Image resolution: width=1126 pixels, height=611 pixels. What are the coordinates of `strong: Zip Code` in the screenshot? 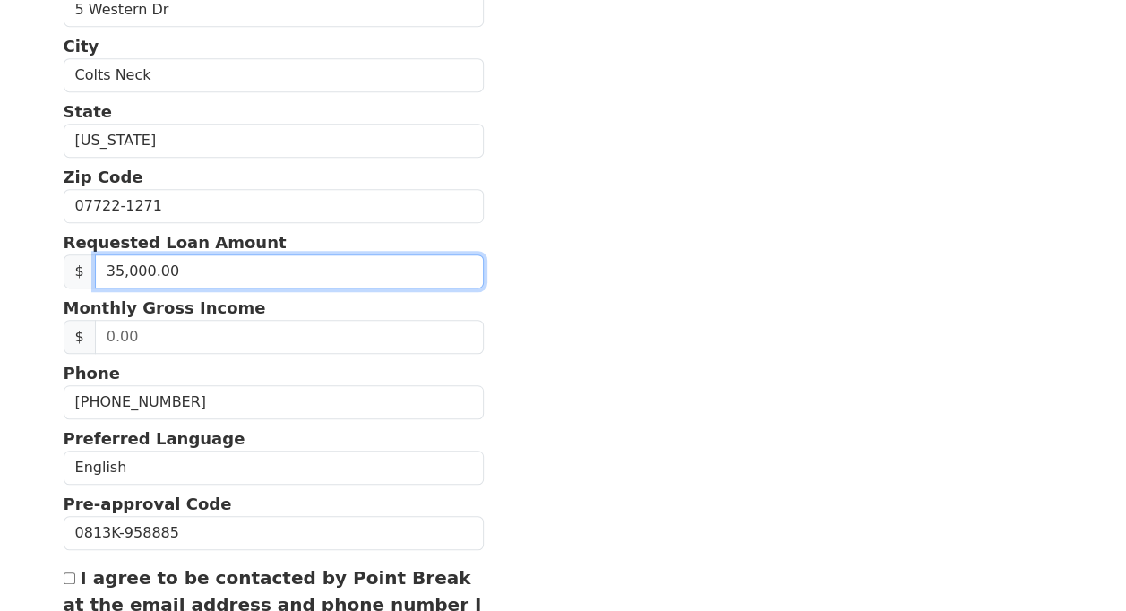 It's located at (103, 177).